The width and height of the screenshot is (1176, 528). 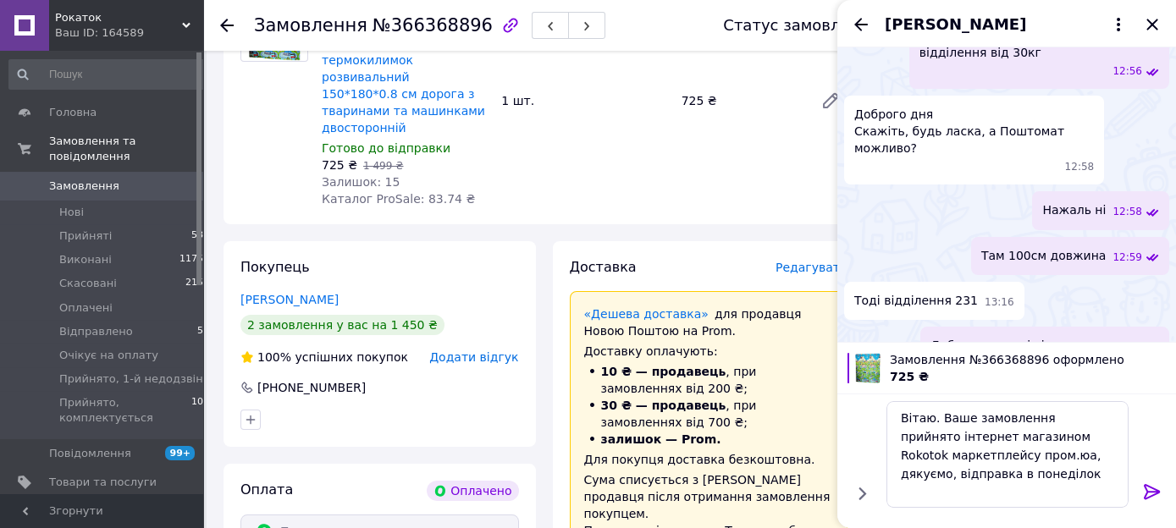 I want to click on span: №366368896, so click(x=433, y=25).